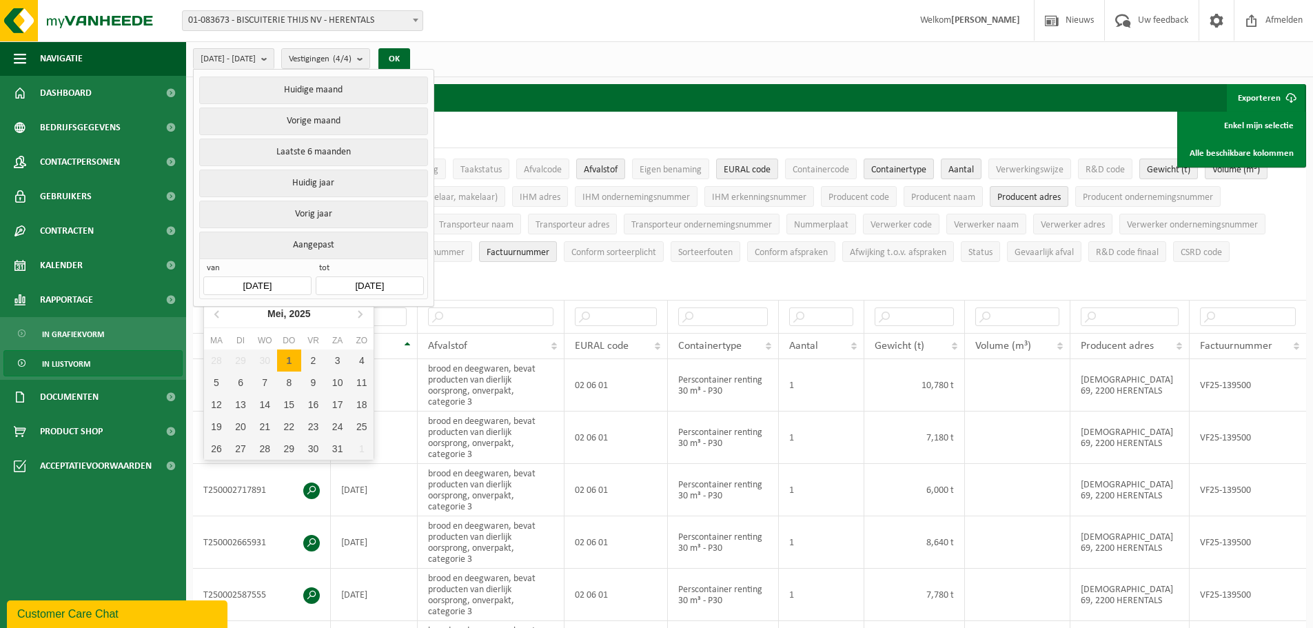 The width and height of the screenshot is (1313, 628). What do you see at coordinates (915, 385) in the screenshot?
I see `td: 10,780 t` at bounding box center [915, 385].